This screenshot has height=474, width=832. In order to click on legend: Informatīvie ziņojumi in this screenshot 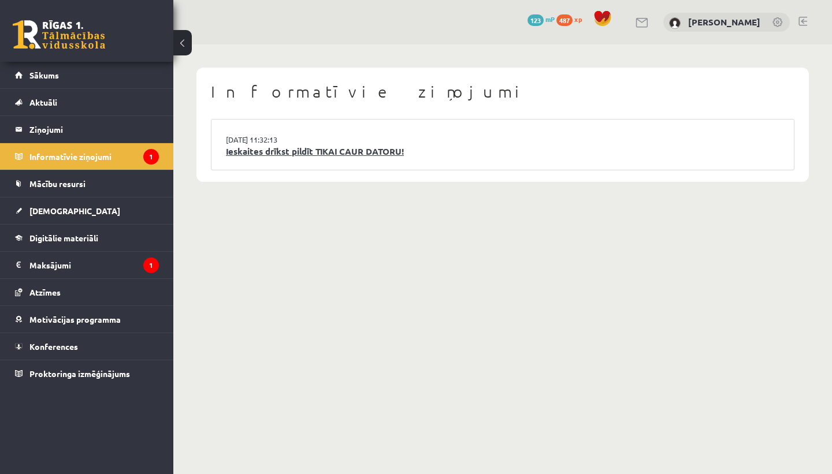, I will do `click(94, 157)`.